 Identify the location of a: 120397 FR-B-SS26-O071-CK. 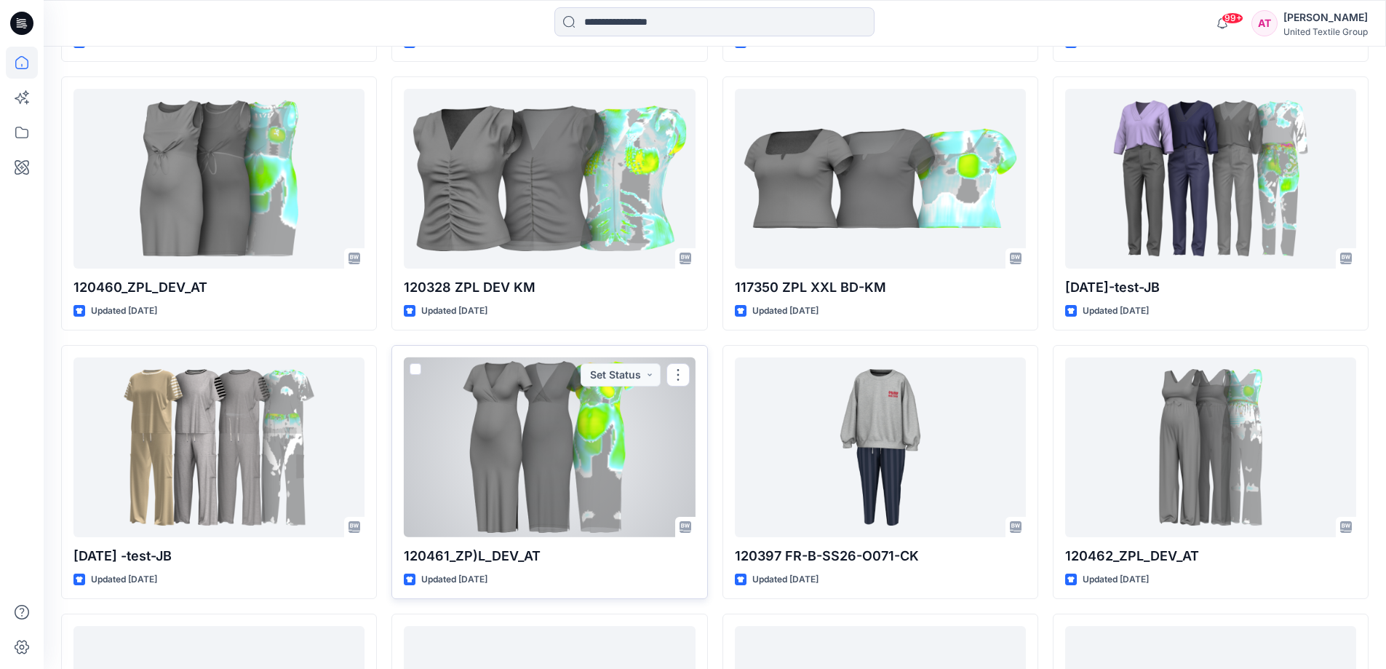
(880, 447).